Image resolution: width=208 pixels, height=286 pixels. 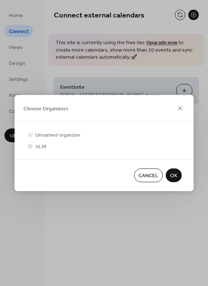 I want to click on span: ALtR, so click(x=41, y=147).